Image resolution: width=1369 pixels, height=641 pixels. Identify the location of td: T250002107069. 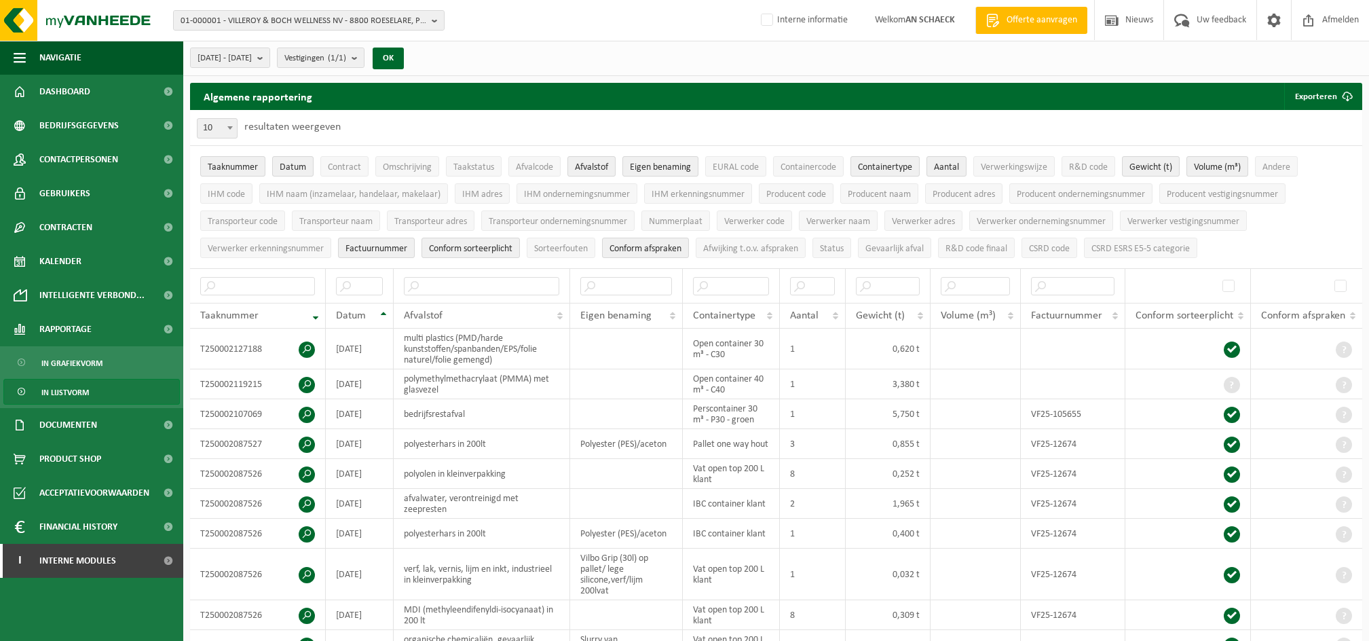
(258, 414).